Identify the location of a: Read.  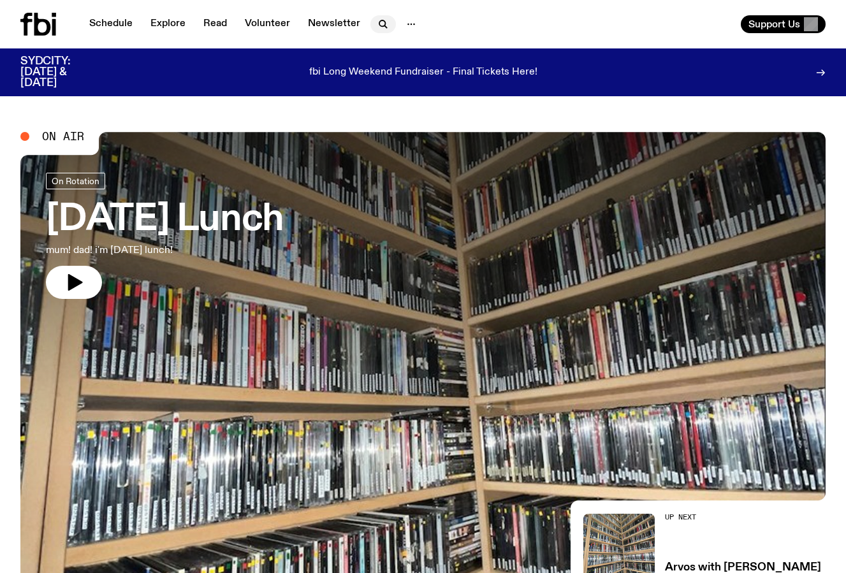
(215, 24).